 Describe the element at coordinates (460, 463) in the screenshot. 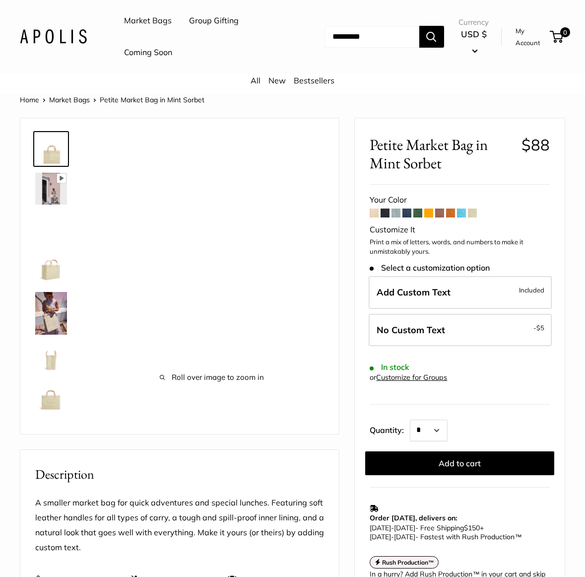

I see `button: Add to cart` at that location.